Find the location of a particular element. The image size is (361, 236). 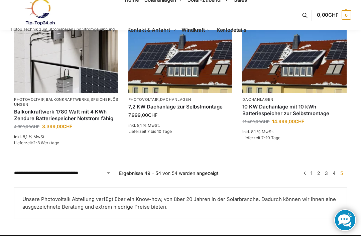

a: Solar Dachanlage 6,5 KW is located at coordinates (180, 54).